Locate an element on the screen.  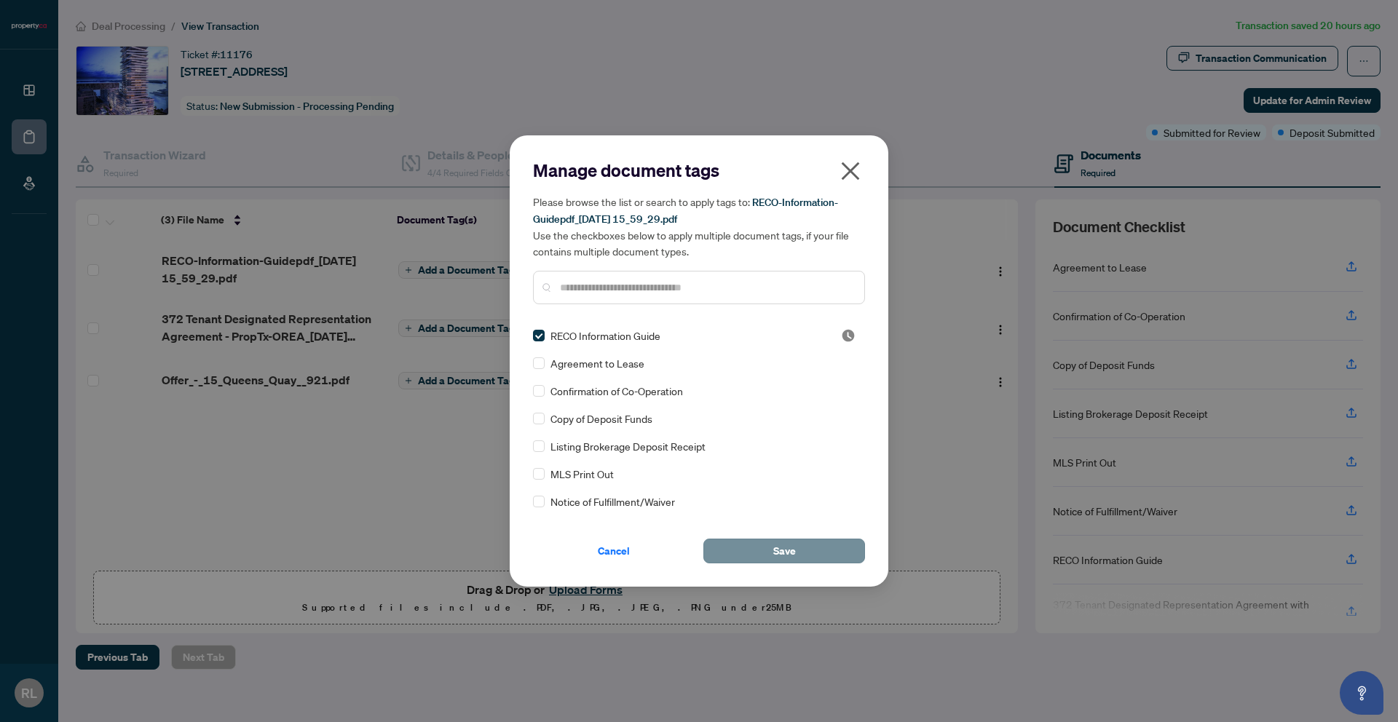
span: Copy of Deposit Funds is located at coordinates (601, 419).